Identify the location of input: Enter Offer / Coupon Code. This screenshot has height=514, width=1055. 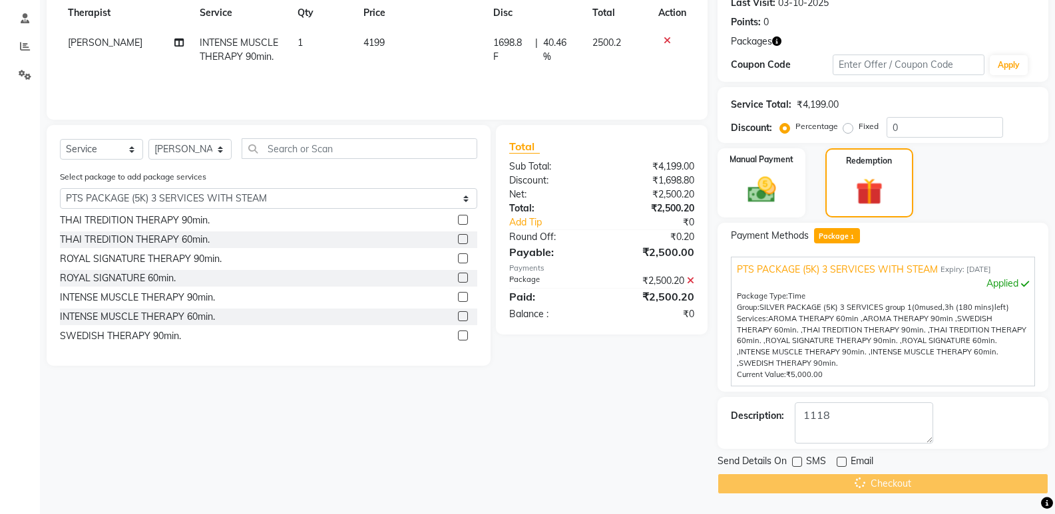
(908, 65).